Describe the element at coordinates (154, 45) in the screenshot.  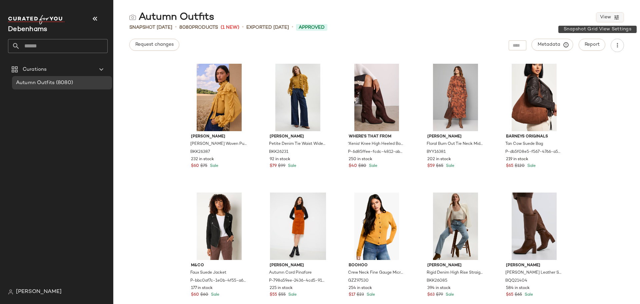
I see `span: Request changes` at that location.